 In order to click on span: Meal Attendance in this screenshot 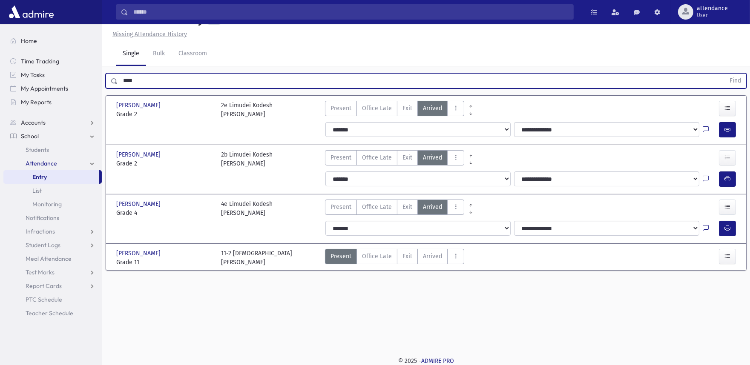, I will do `click(49, 259)`.